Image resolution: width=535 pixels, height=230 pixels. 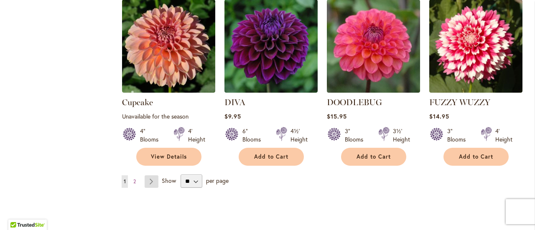 What do you see at coordinates (152, 135) in the screenshot?
I see `div: 4" Blooms` at bounding box center [152, 135].